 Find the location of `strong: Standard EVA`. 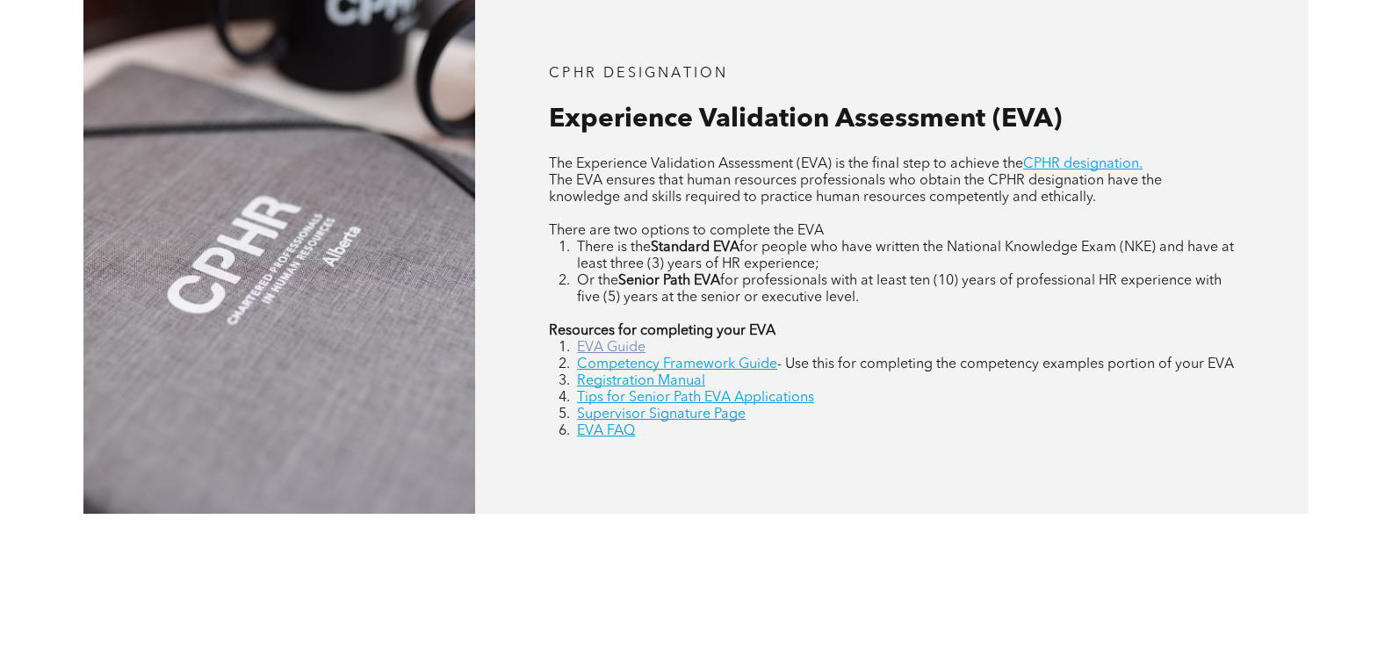

strong: Standard EVA is located at coordinates (695, 248).